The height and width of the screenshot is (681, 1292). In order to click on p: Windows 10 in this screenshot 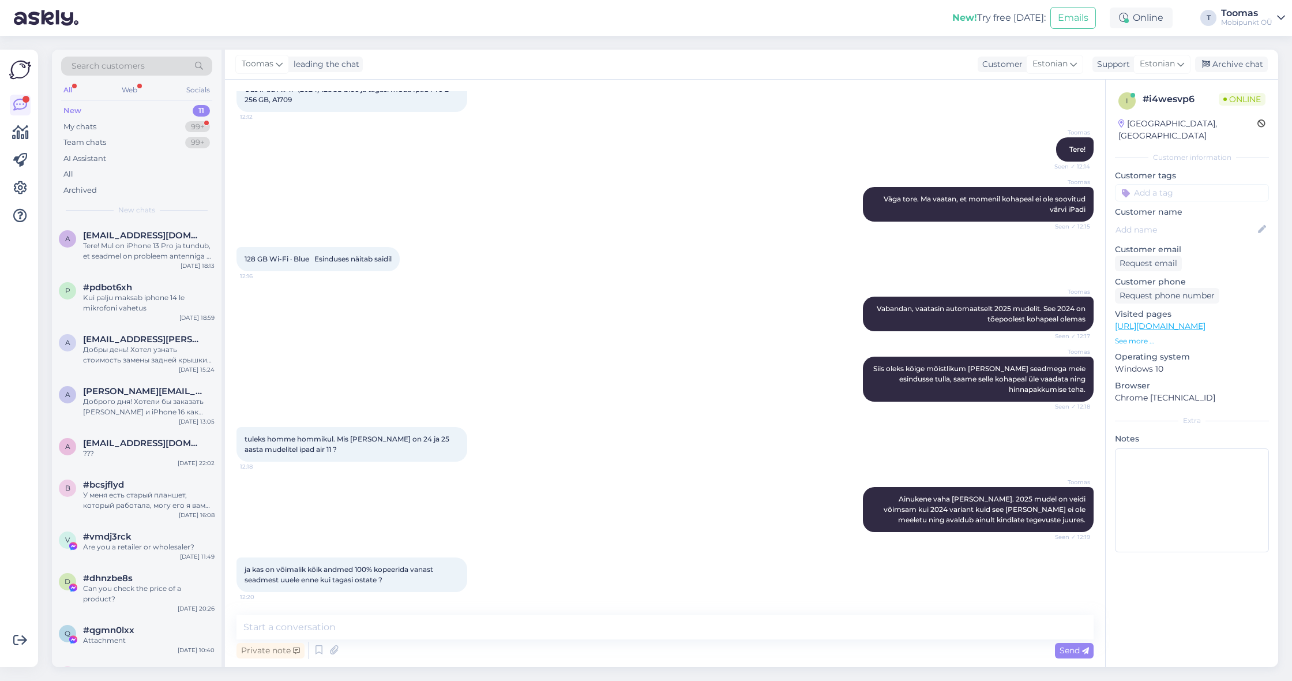, I will do `click(1192, 369)`.